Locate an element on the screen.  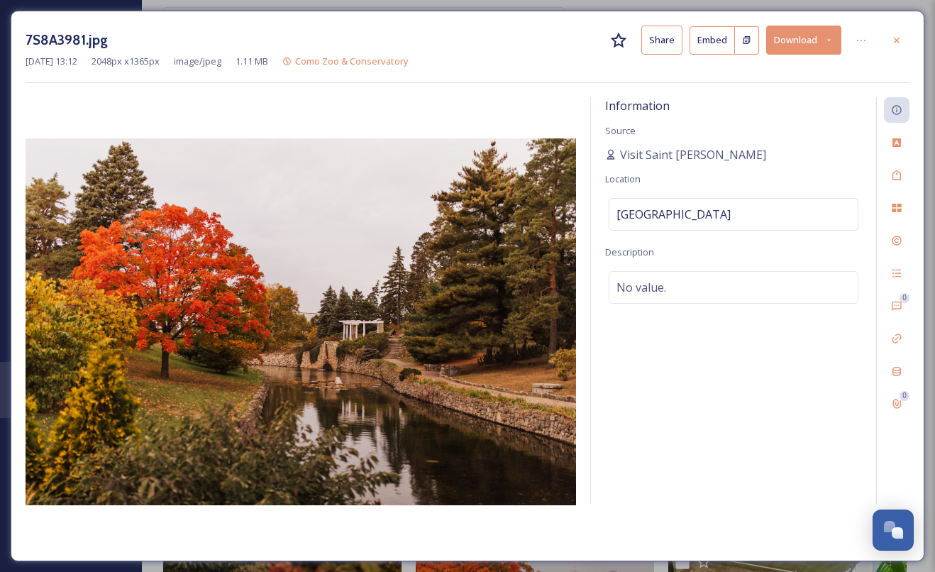
button: Embed is located at coordinates (712, 40).